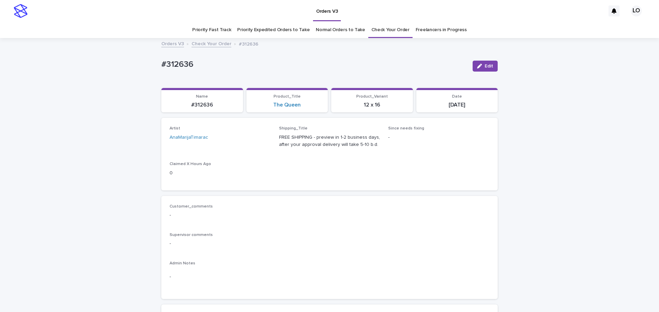 The width and height of the screenshot is (659, 312). I want to click on span: Artist, so click(175, 129).